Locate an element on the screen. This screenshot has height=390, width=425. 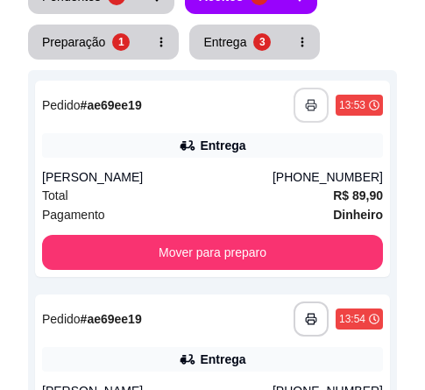
div: 3 is located at coordinates (262, 42).